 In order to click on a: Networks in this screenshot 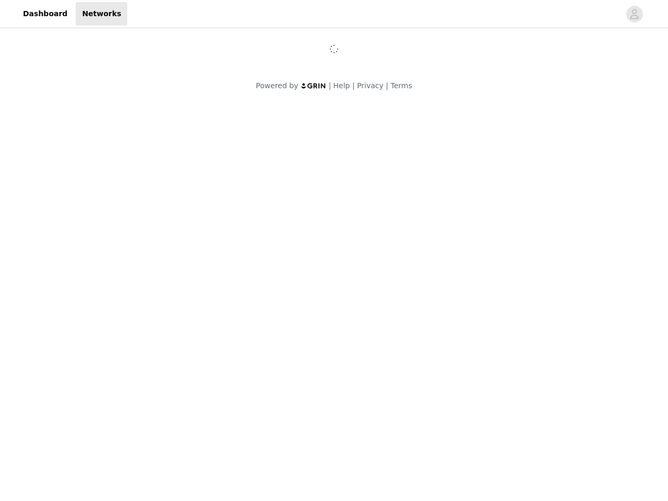, I will do `click(101, 14)`.